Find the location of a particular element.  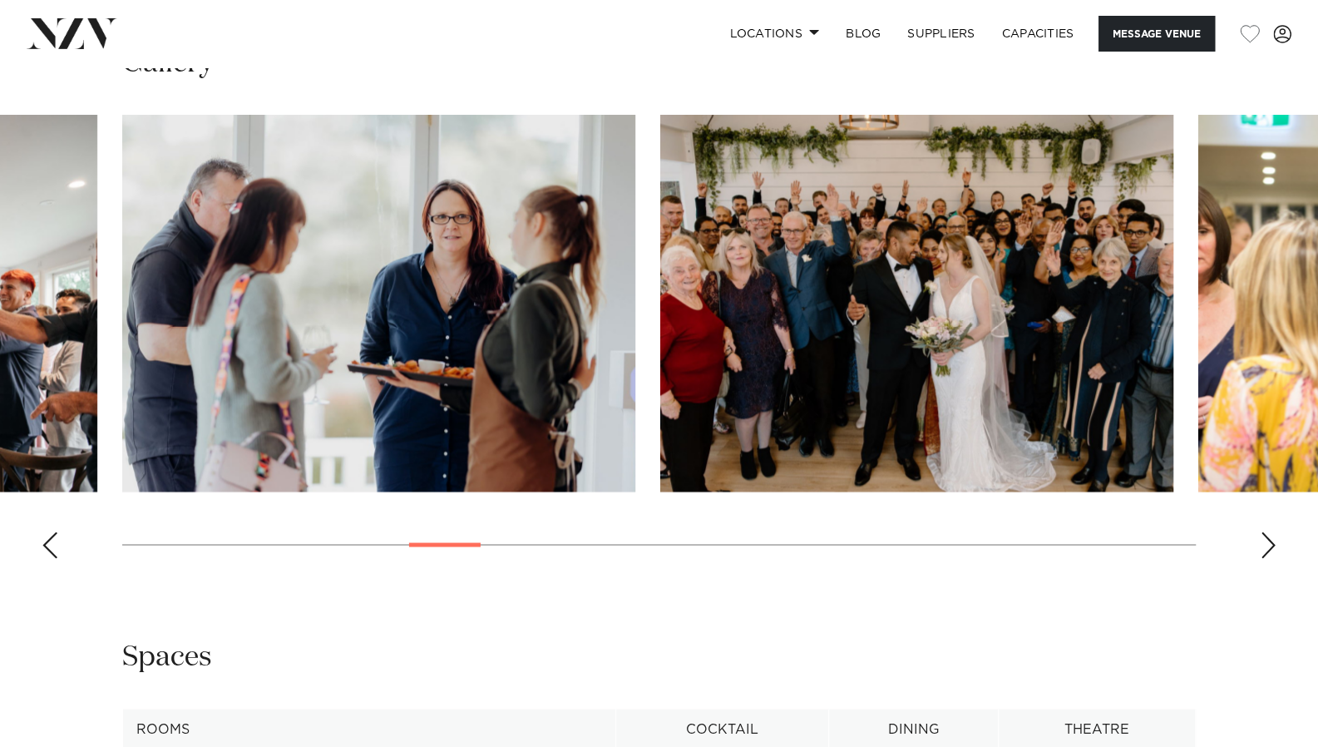

a: Locations is located at coordinates (774, 33).